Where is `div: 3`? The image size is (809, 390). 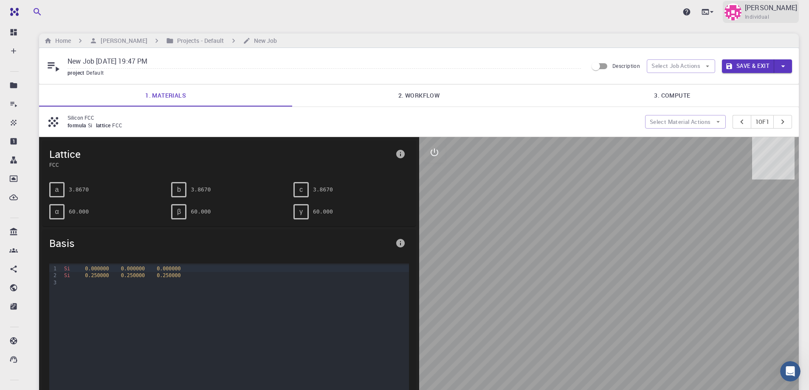 div: 3 is located at coordinates (53, 283).